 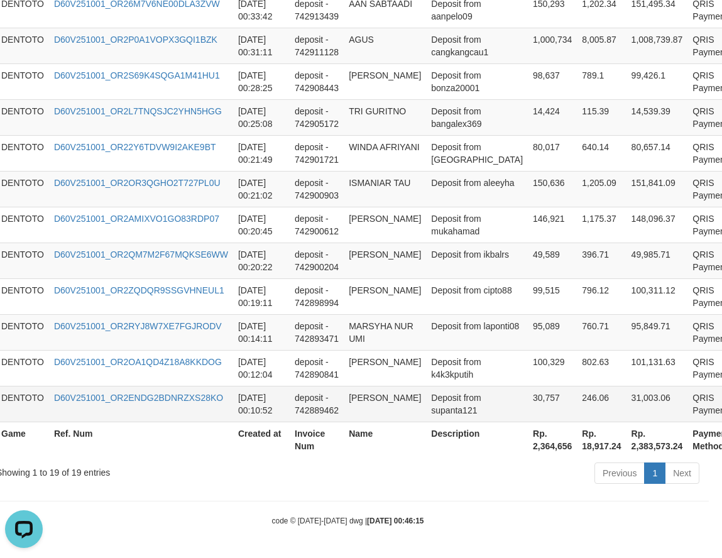 What do you see at coordinates (658, 332) in the screenshot?
I see `td: 95,849.71` at bounding box center [658, 332].